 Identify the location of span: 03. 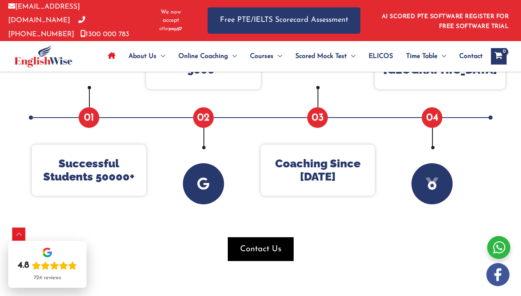
(317, 118).